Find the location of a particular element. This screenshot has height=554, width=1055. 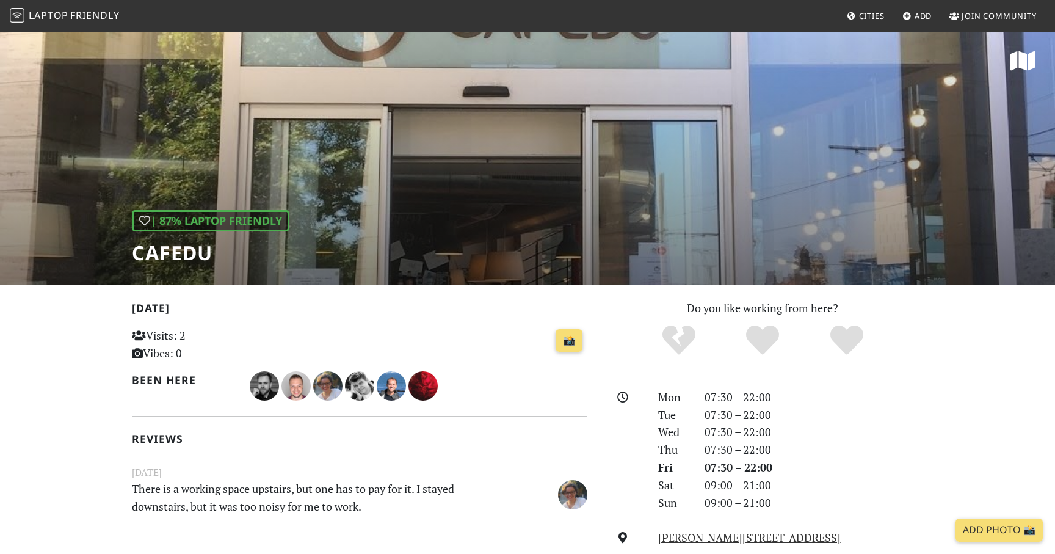

h2: Been here is located at coordinates (183, 380).